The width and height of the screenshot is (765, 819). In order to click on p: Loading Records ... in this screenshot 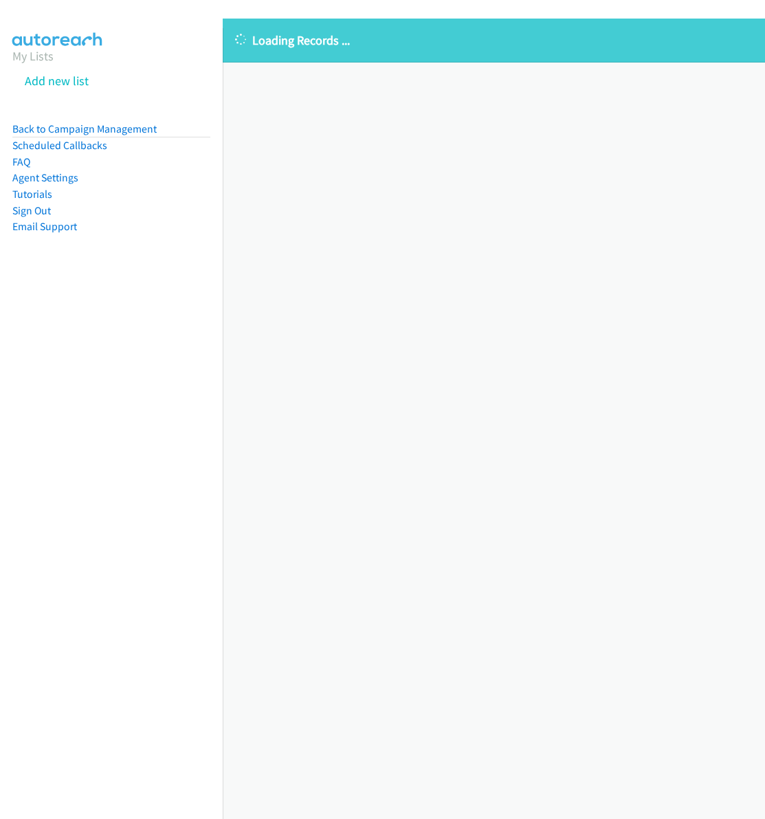, I will do `click(493, 40)`.